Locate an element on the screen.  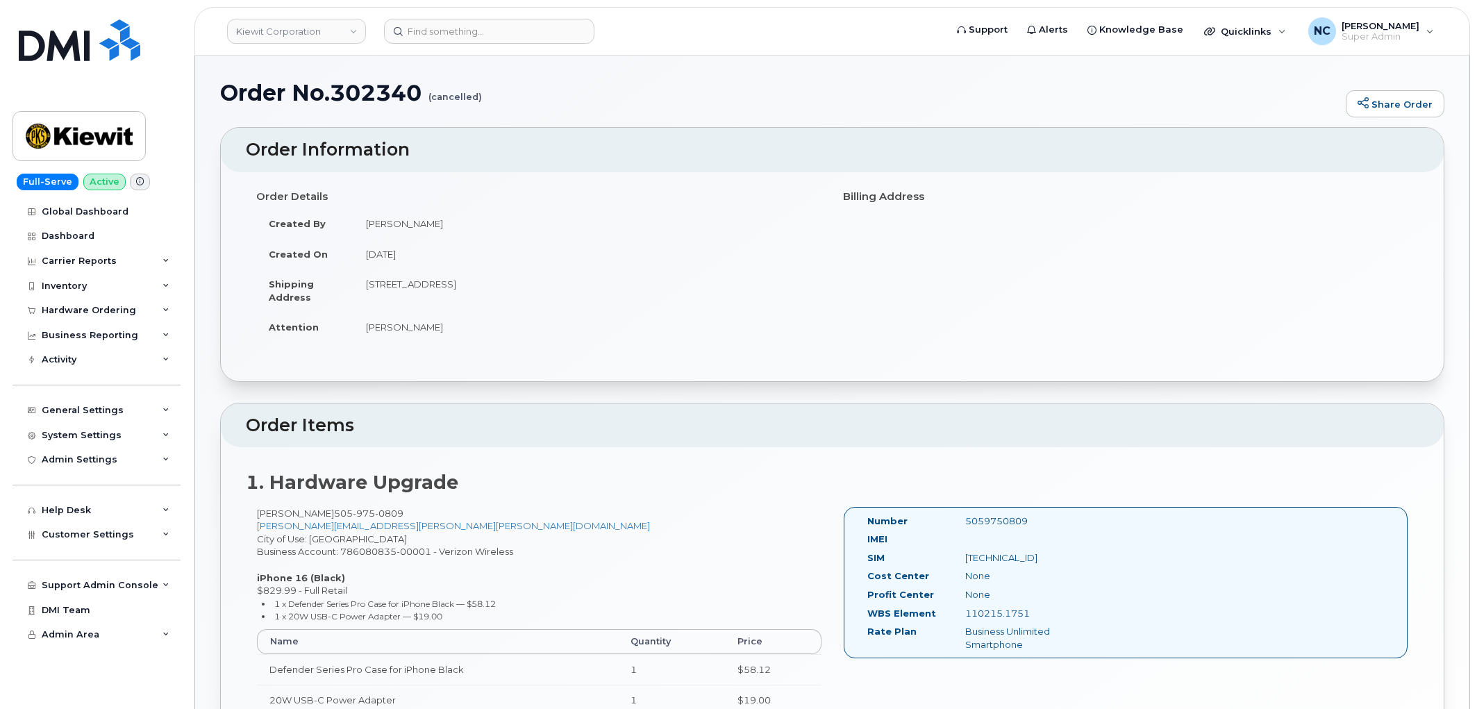
h4: Order Details is located at coordinates (539, 197).